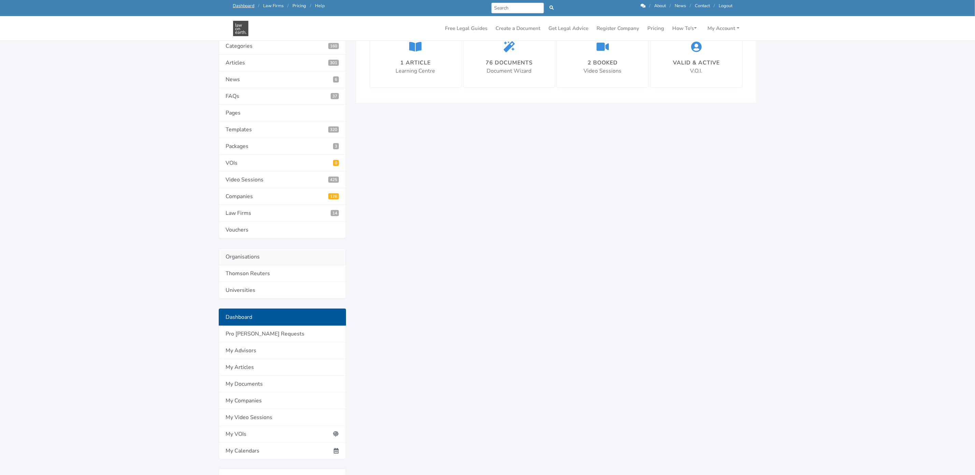  I want to click on a: My Advisors, so click(282, 351).